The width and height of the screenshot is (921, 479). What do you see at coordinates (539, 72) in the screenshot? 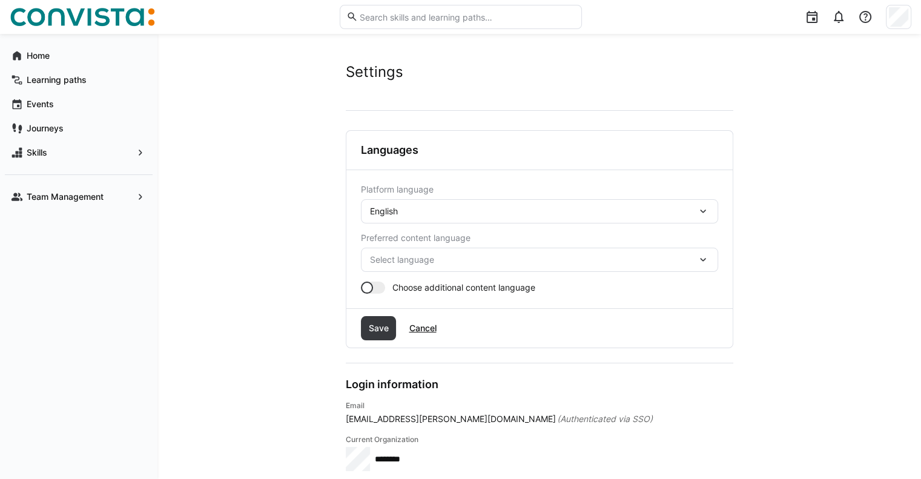
I see `h2: Settings` at bounding box center [539, 72].